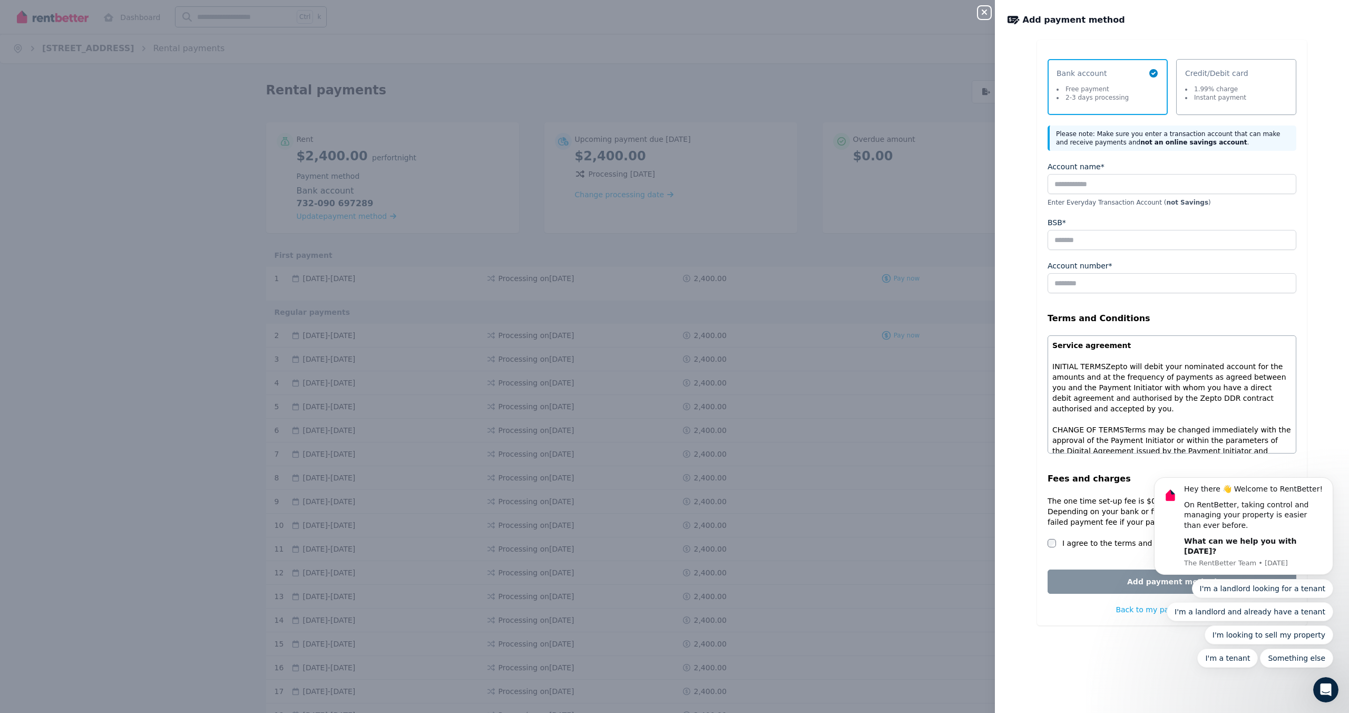 This screenshot has height=713, width=1349. Describe the element at coordinates (1172, 345) in the screenshot. I see `p: Service agreement` at that location.